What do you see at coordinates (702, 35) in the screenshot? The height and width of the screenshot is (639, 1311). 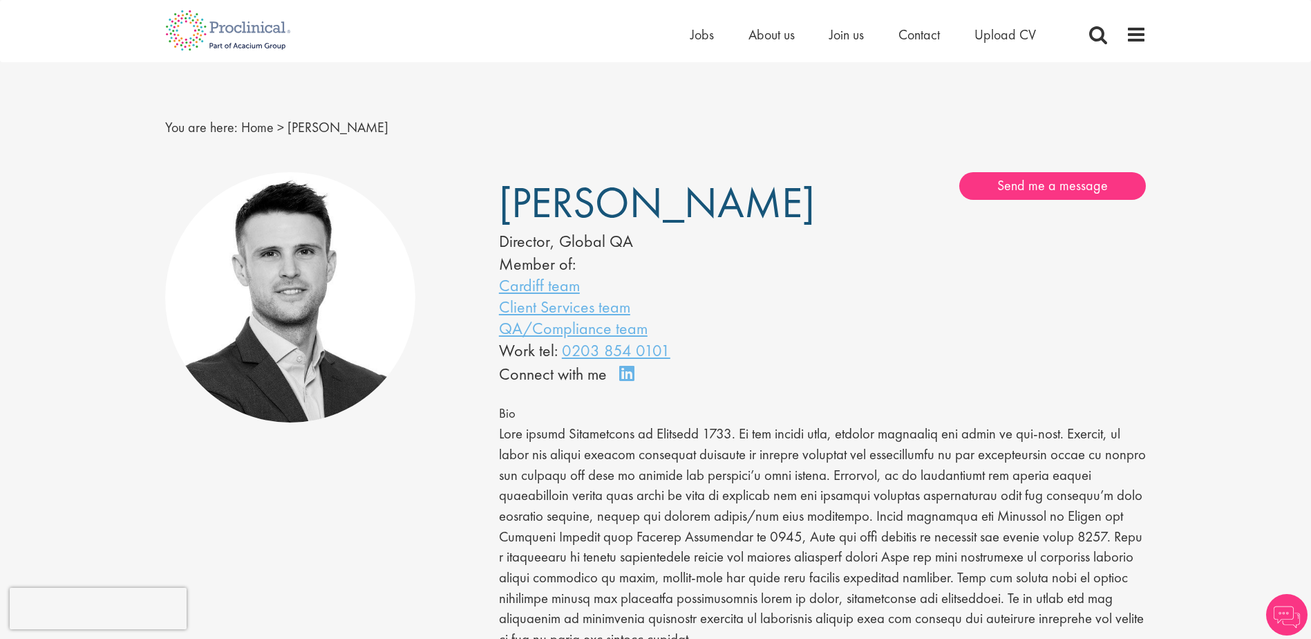 I see `a: Jobs` at bounding box center [702, 35].